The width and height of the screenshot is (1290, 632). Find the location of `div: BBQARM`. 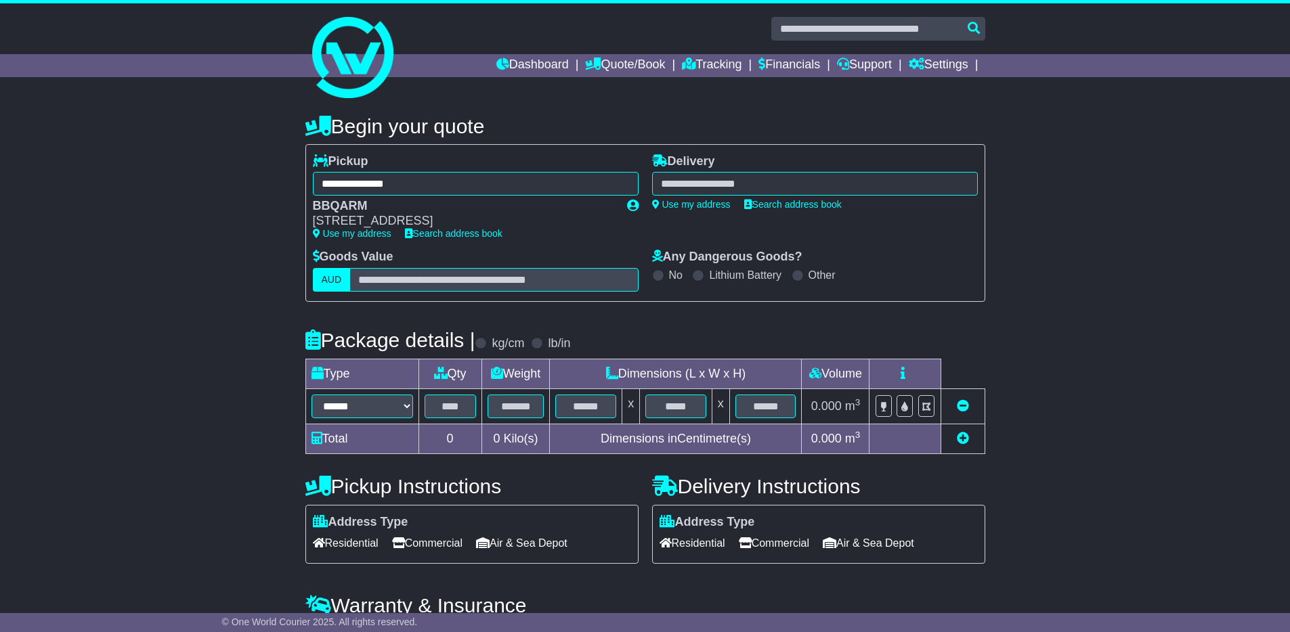

div: BBQARM is located at coordinates (463, 207).